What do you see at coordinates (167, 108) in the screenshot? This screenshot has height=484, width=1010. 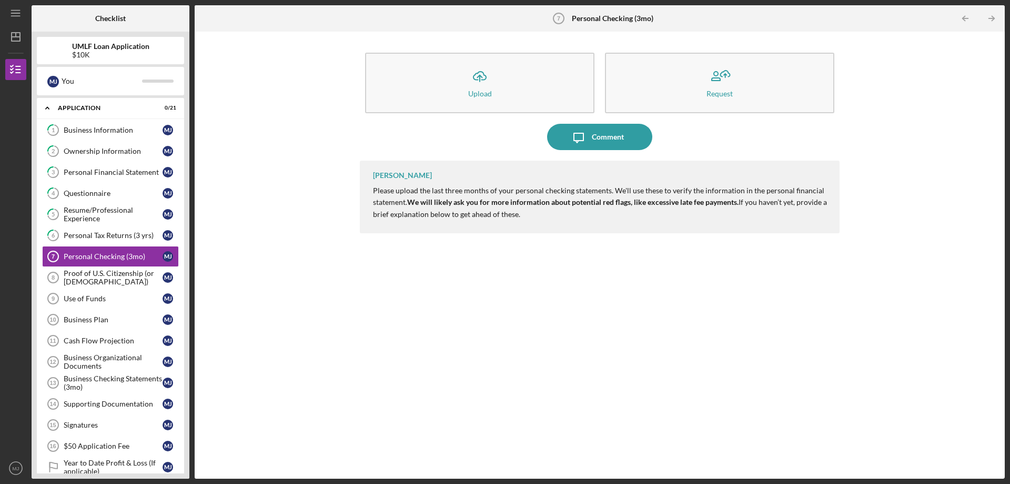 I see `div: 0 / 21` at bounding box center [167, 108].